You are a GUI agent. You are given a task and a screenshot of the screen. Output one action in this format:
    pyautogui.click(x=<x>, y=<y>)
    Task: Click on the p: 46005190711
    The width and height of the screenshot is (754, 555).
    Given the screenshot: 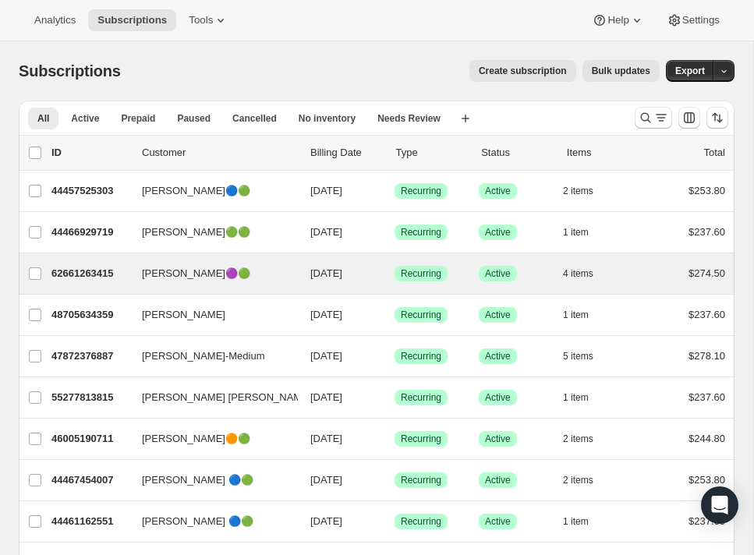 What is the action you would take?
    pyautogui.click(x=90, y=439)
    